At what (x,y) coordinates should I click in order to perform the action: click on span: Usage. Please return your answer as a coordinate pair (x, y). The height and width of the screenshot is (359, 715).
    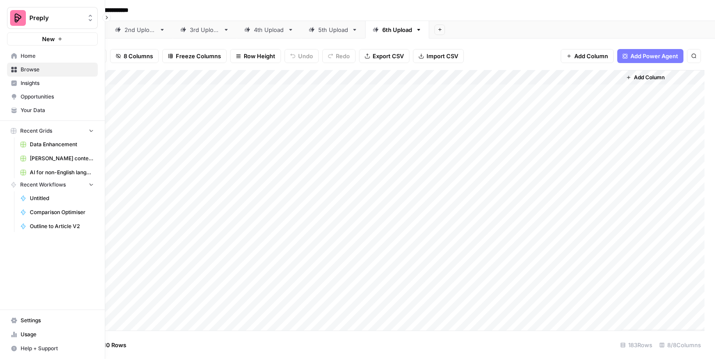
    Looking at the image, I should click on (57, 335).